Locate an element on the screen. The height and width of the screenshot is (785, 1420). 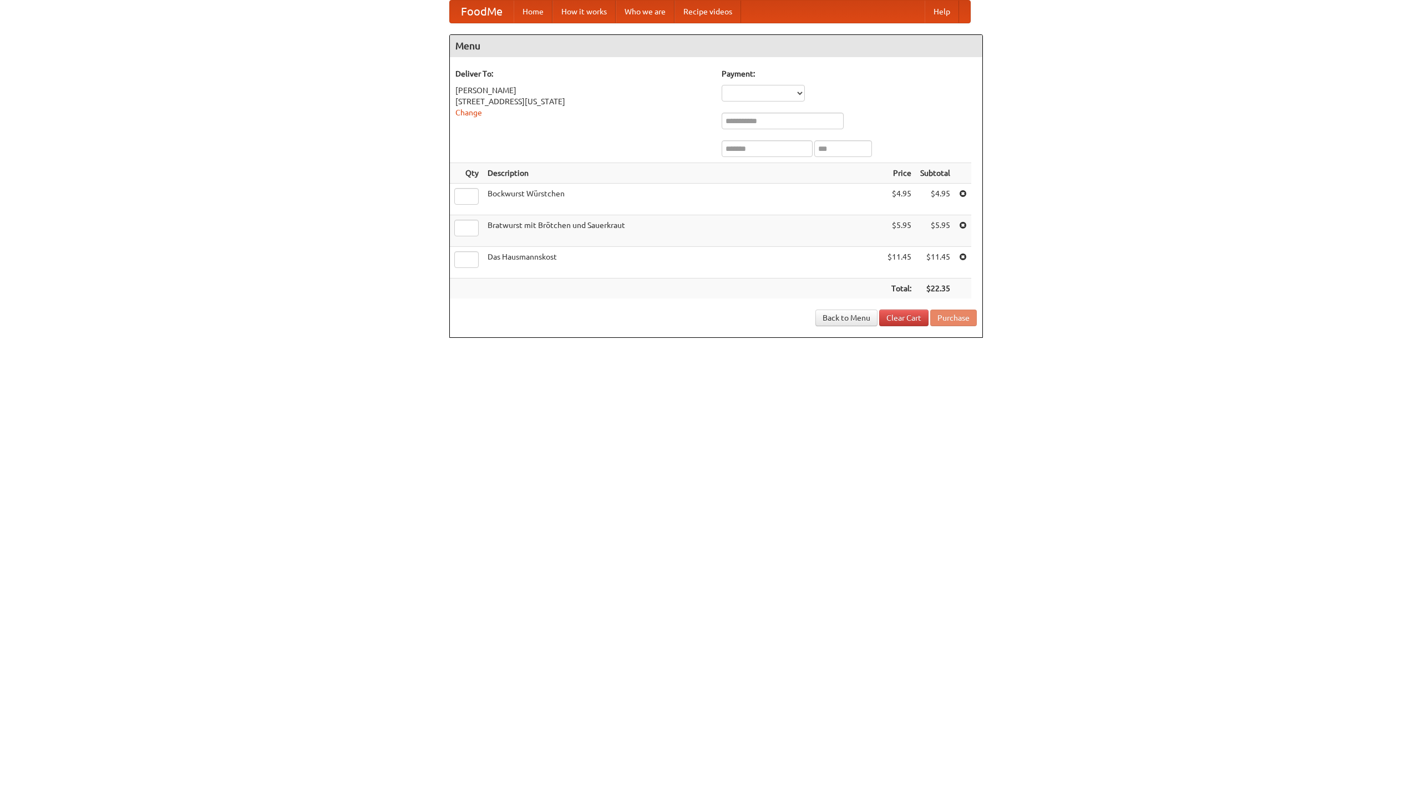
button: Purchase is located at coordinates (954, 318).